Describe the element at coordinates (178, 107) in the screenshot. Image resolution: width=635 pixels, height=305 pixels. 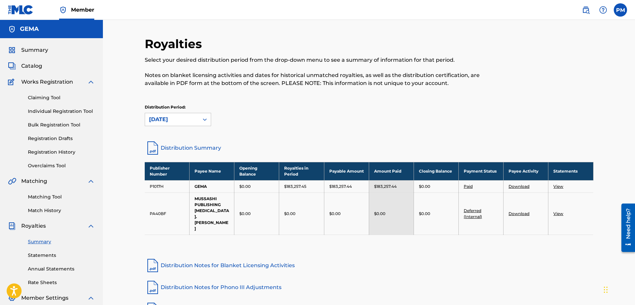
I see `p: Distribution Period:` at that location.